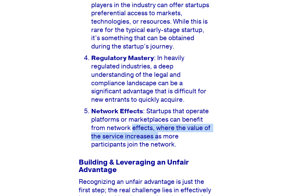 The height and width of the screenshot is (196, 291). What do you see at coordinates (152, 128) in the screenshot?
I see `p: : Startups that operate platforms or marketplaces can benefit from network effects, where the val...` at bounding box center [152, 128].